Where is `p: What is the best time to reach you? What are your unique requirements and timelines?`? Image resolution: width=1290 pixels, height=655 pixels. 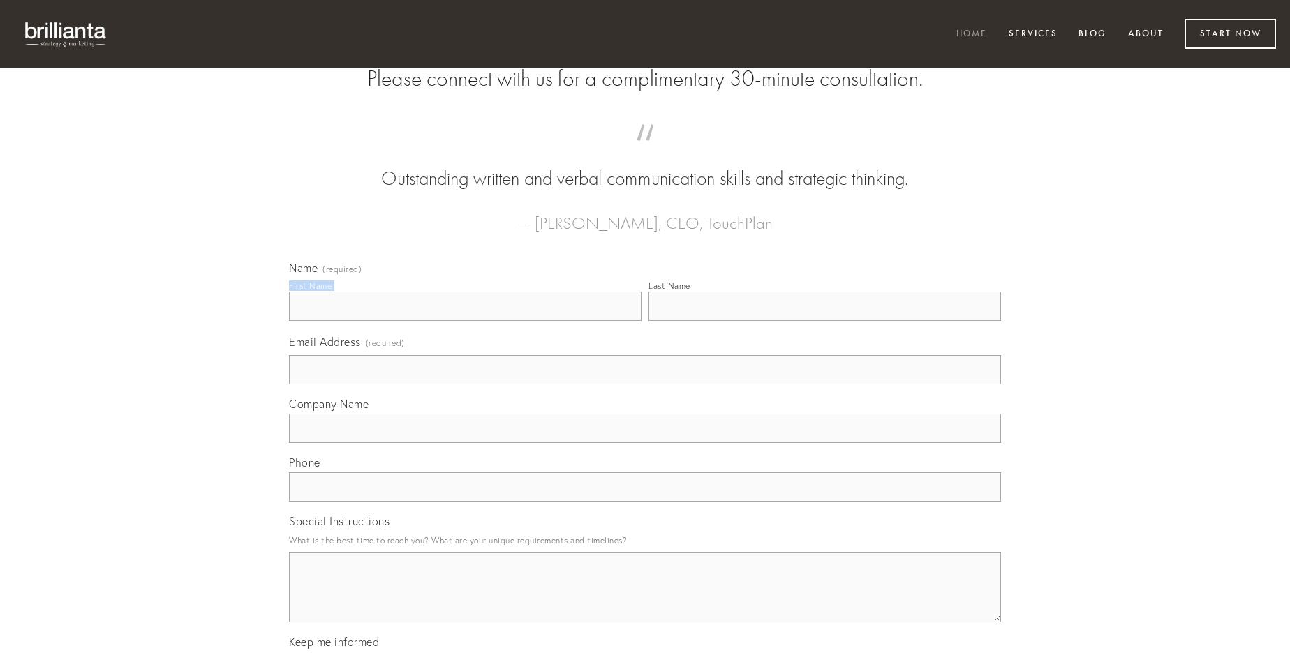
p: What is the best time to reach you? What are your unique requirements and timelines? is located at coordinates (645, 540).